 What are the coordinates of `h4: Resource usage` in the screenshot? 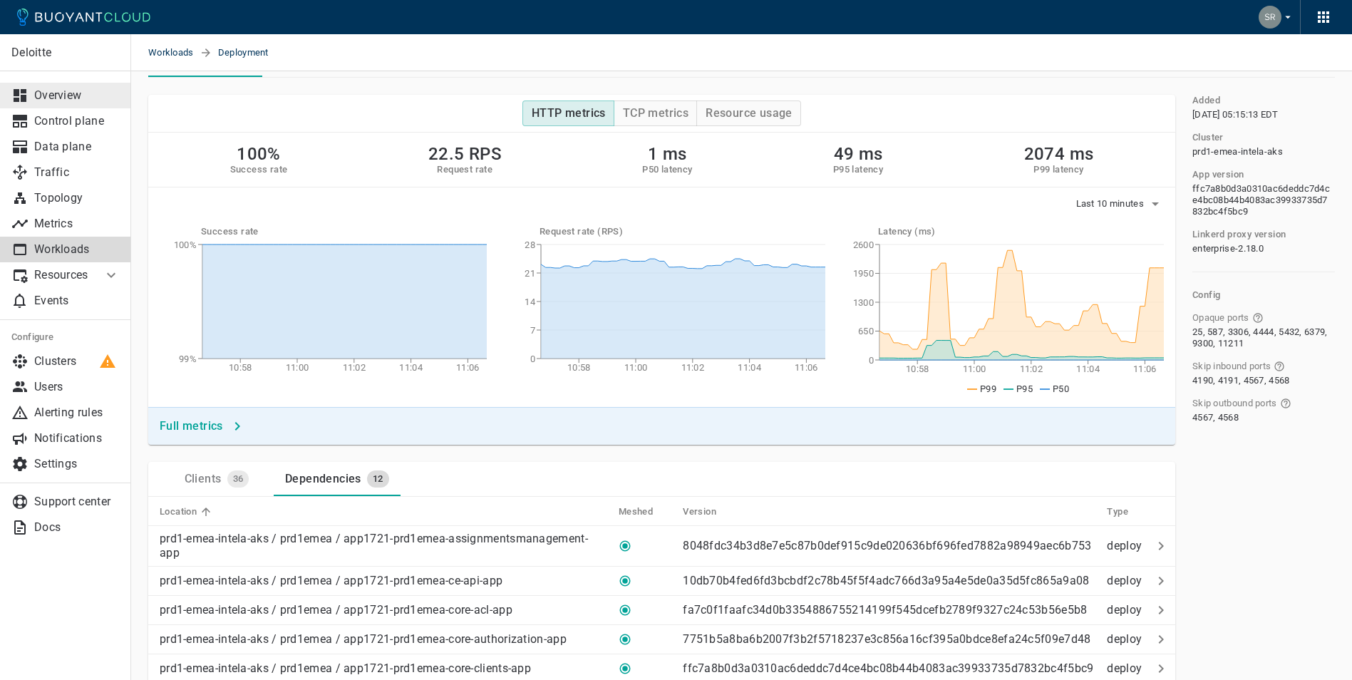 It's located at (749, 113).